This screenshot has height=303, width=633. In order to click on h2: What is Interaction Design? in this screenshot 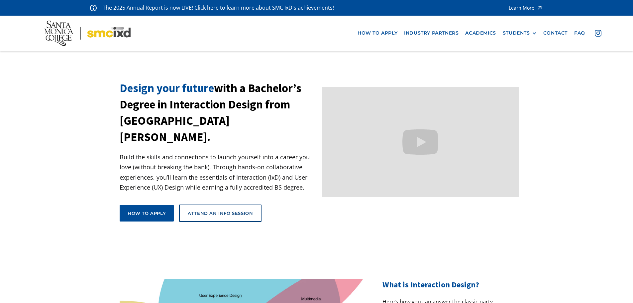, I will do `click(448, 284)`.